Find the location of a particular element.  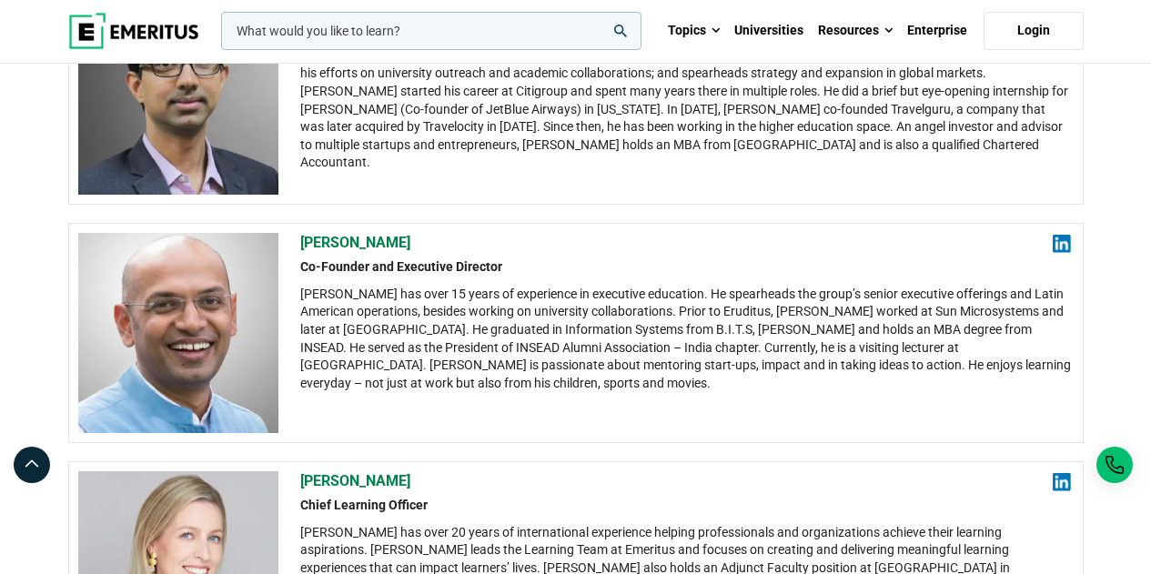

input: woocommerce-product-search-field-0 is located at coordinates (431, 31).